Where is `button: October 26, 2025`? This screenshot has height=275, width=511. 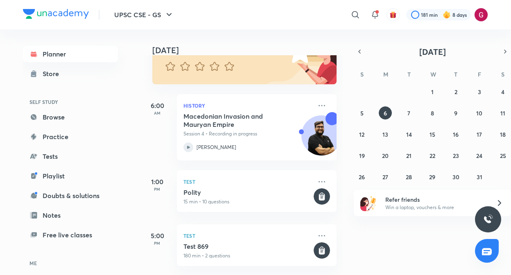 button: October 26, 2025 is located at coordinates (362, 177).